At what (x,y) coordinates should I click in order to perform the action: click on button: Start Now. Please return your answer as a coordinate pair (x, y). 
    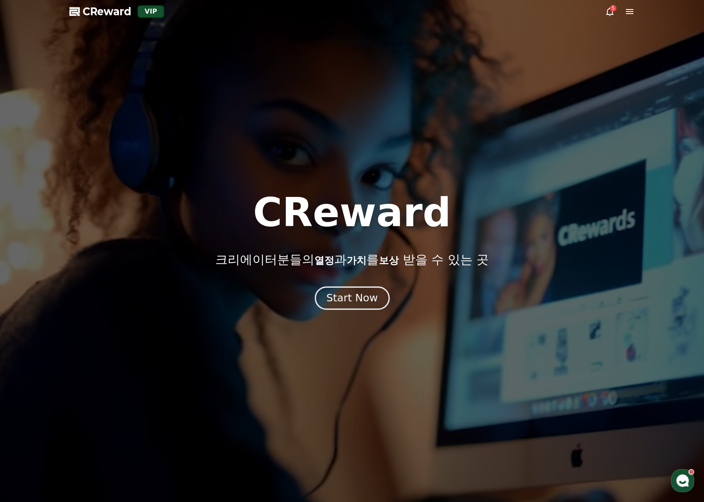
    Looking at the image, I should click on (352, 298).